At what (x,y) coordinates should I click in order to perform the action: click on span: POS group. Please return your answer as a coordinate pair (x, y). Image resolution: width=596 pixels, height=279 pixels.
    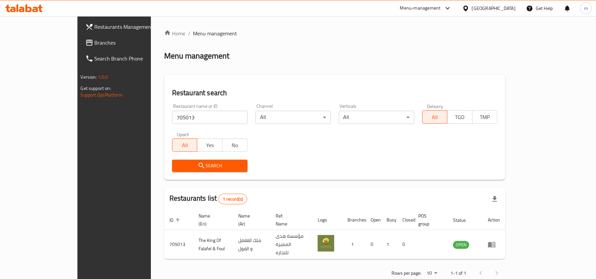
    Looking at the image, I should click on (429, 220).